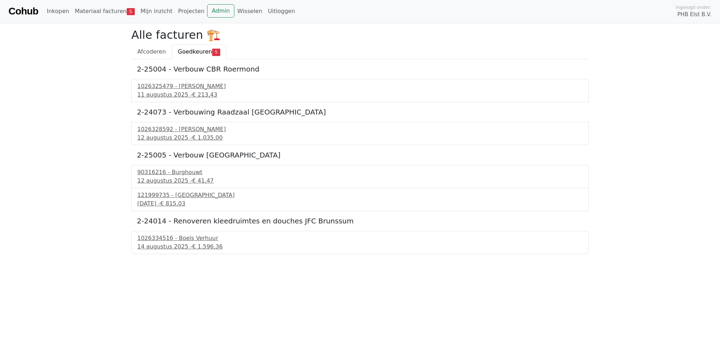 Image resolution: width=720 pixels, height=351 pixels. I want to click on span: Afcoderen, so click(151, 52).